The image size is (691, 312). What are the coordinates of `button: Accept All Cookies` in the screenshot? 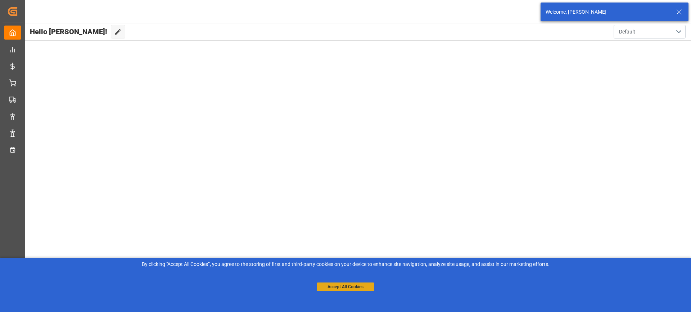 It's located at (346, 287).